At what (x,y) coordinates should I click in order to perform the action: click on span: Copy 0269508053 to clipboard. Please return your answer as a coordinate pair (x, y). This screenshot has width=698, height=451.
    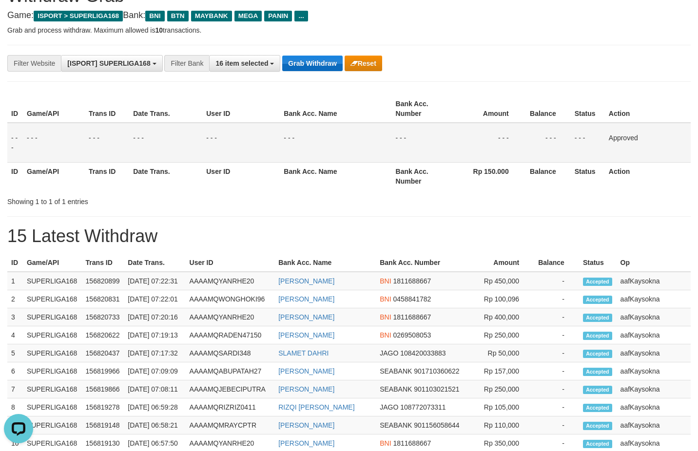
    Looking at the image, I should click on (412, 335).